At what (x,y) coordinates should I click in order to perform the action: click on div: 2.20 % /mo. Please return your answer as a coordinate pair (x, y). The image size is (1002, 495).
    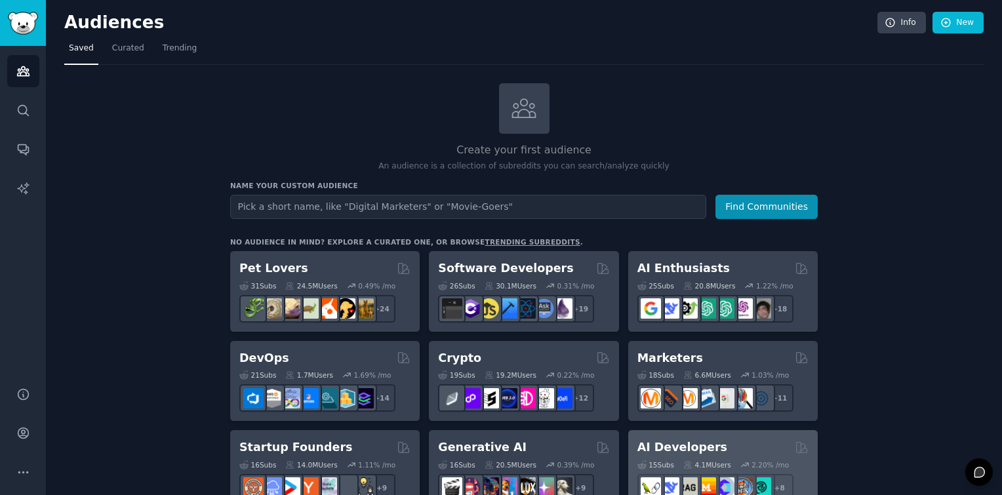
    Looking at the image, I should click on (770, 465).